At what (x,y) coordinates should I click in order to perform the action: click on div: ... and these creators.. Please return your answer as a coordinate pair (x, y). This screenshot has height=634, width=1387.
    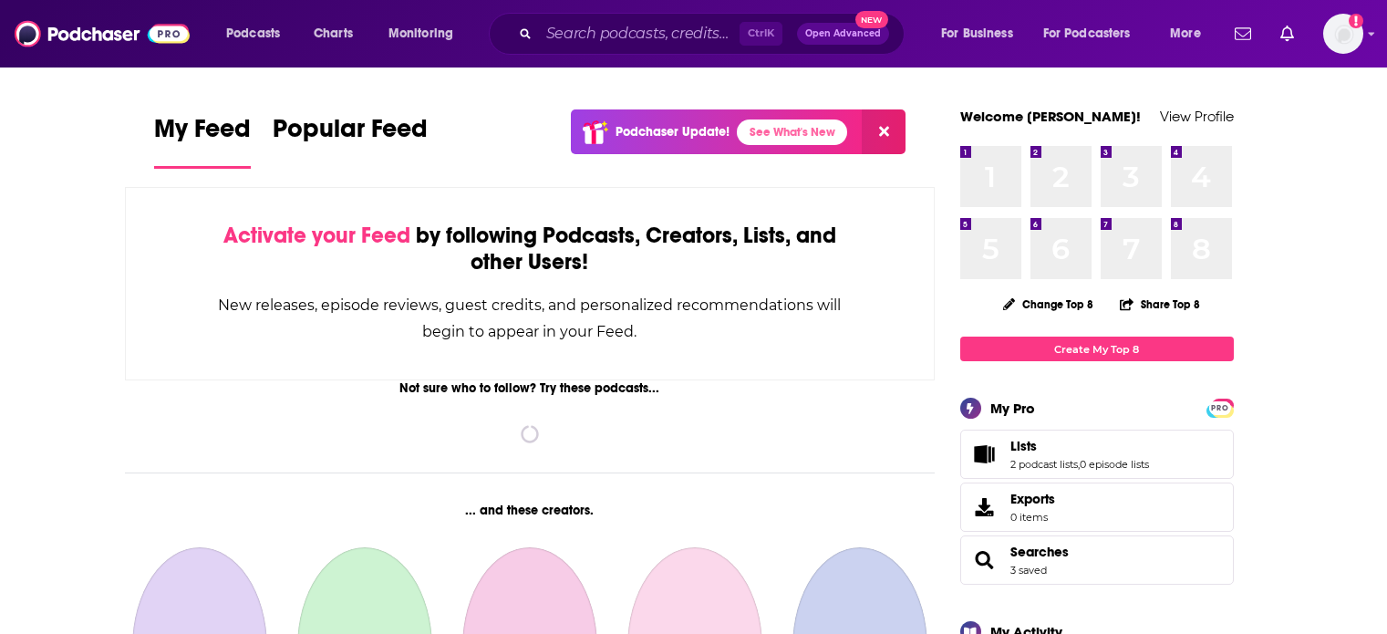
    Looking at the image, I should click on (530, 510).